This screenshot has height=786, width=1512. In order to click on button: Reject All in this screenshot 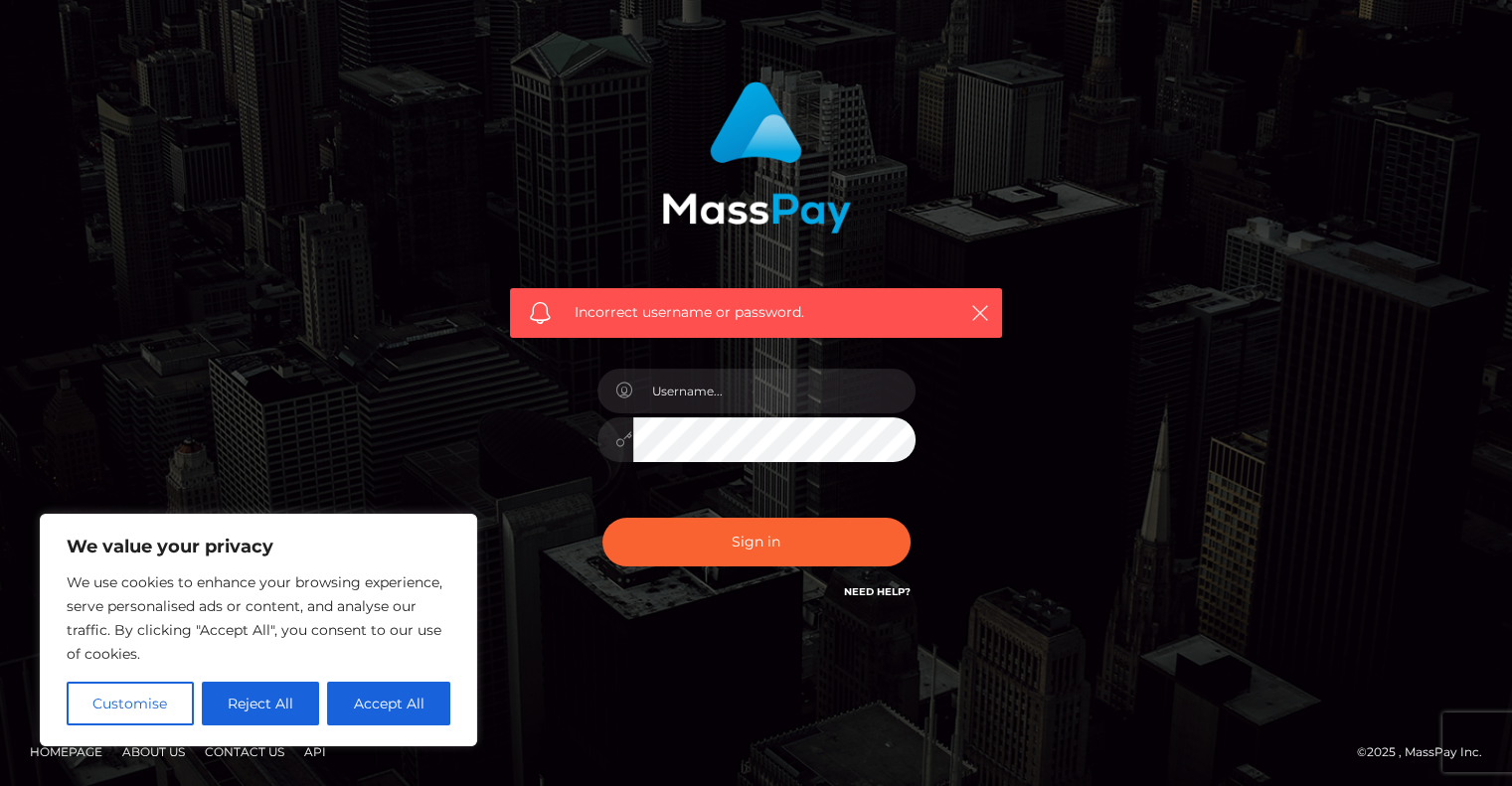, I will do `click(260, 703)`.